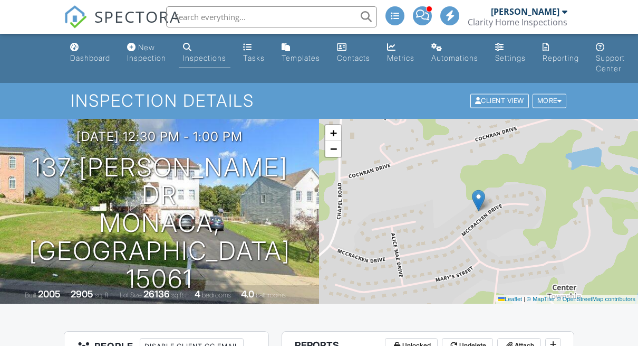  I want to click on div: Dashboard, so click(90, 58).